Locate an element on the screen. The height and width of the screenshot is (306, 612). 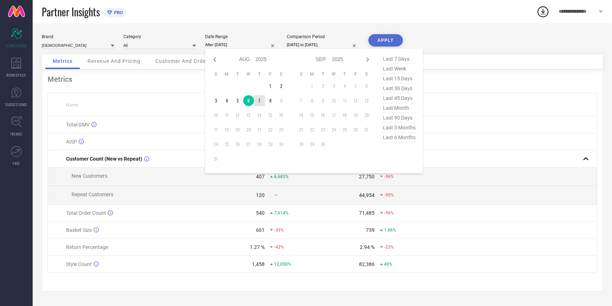
span: PRO is located at coordinates (118, 12).